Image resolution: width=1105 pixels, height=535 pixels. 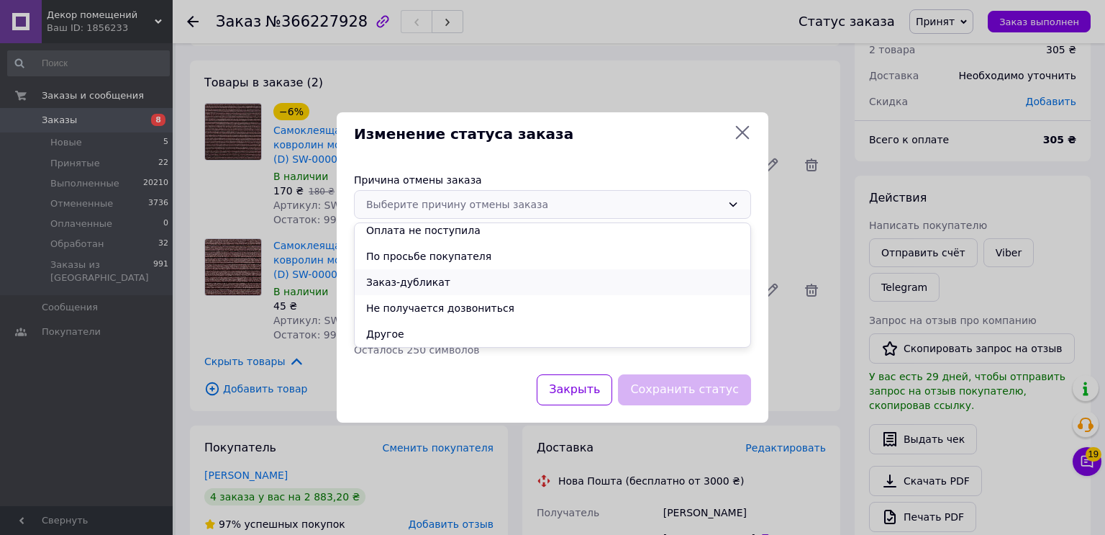 What do you see at coordinates (553, 180) in the screenshot?
I see `div: Причина отмены заказа` at bounding box center [553, 180].